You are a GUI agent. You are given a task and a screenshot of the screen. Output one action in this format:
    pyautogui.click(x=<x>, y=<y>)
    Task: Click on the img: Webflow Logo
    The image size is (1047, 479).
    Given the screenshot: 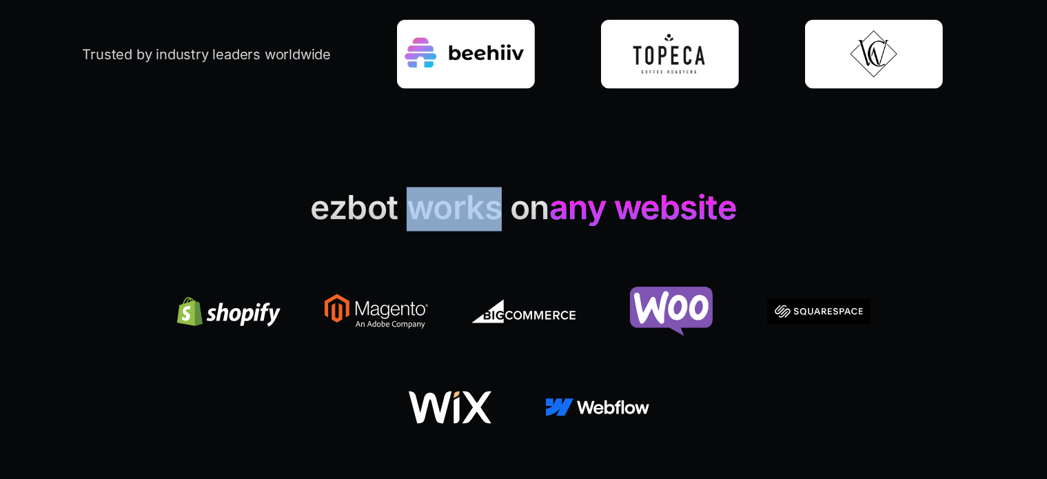 What is the action you would take?
    pyautogui.click(x=598, y=408)
    